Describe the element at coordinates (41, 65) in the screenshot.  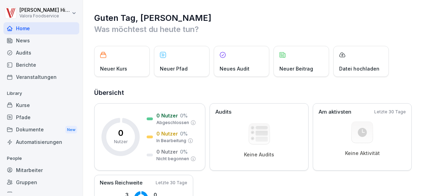
I see `a: Berichte` at that location.